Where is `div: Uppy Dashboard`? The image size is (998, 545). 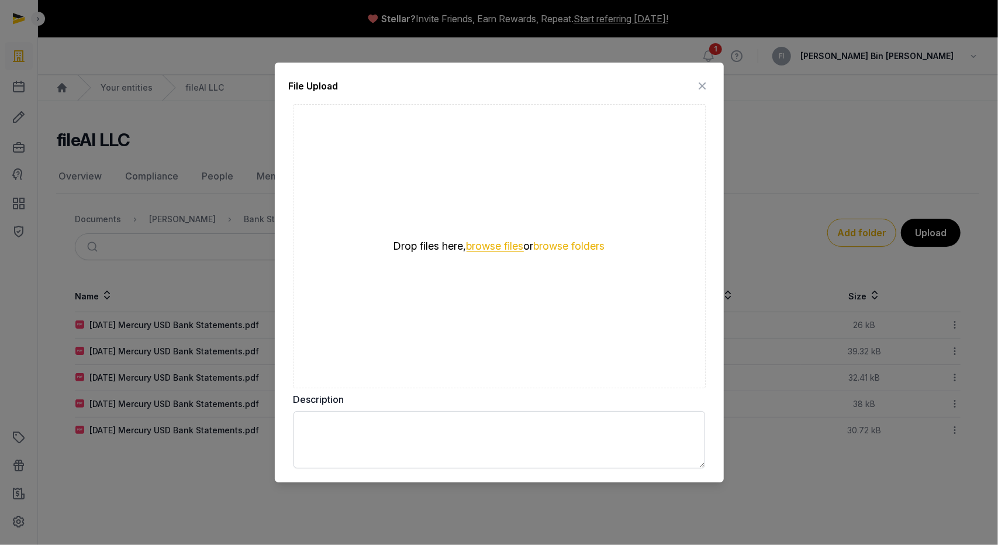 div: Uppy Dashboard is located at coordinates (499, 246).